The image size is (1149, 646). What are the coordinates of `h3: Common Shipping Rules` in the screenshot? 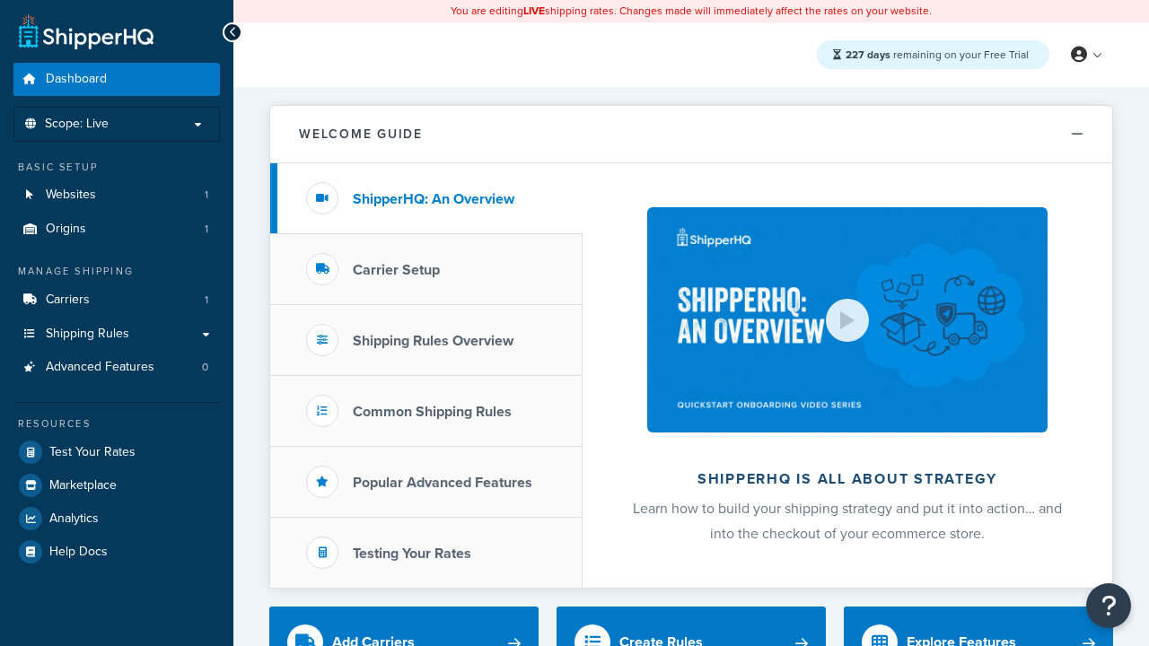 It's located at (432, 412).